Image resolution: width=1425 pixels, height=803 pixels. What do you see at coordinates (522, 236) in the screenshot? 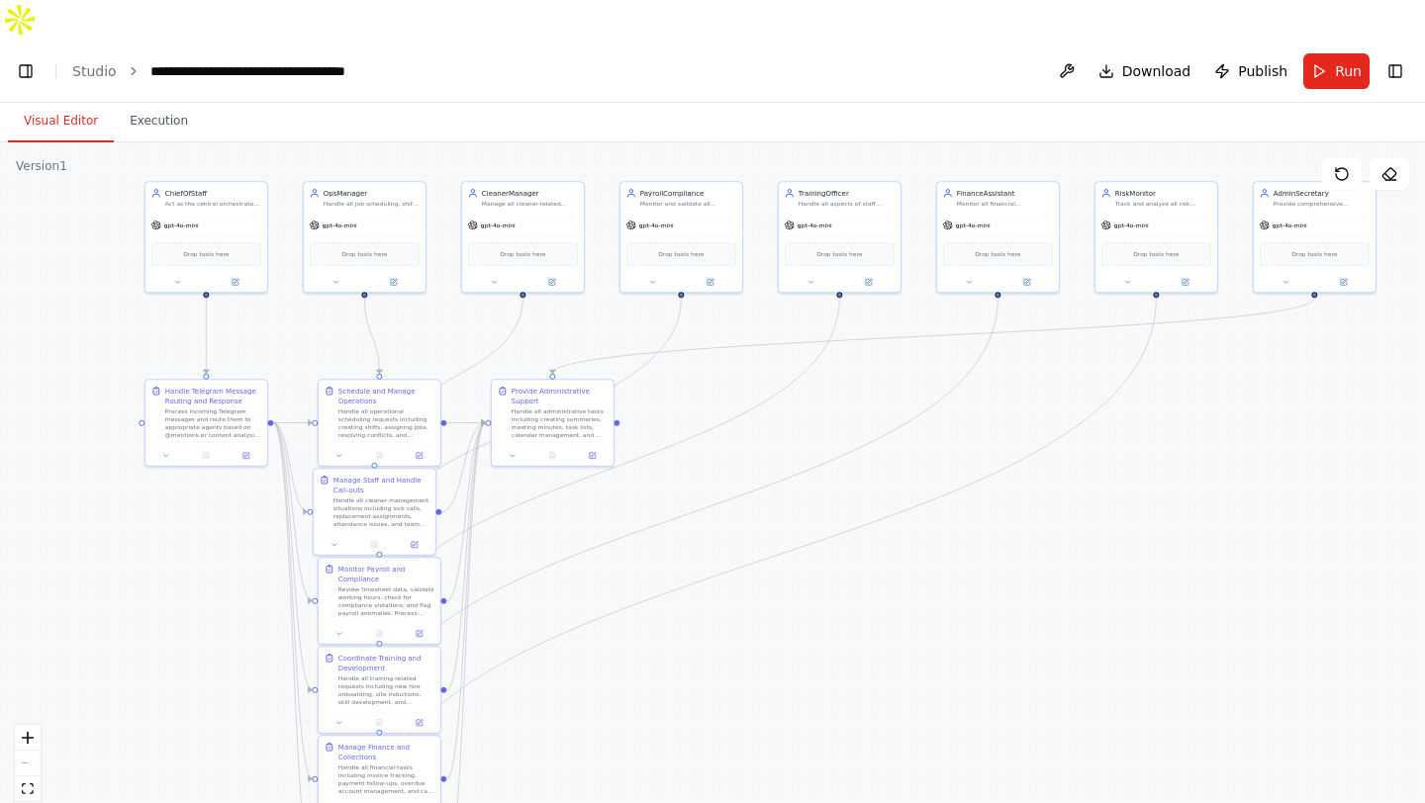
I see `div: CleanerManagerManage all cleaner-related issues including attendance monitoring, call-out handlin...` at bounding box center [522, 236].